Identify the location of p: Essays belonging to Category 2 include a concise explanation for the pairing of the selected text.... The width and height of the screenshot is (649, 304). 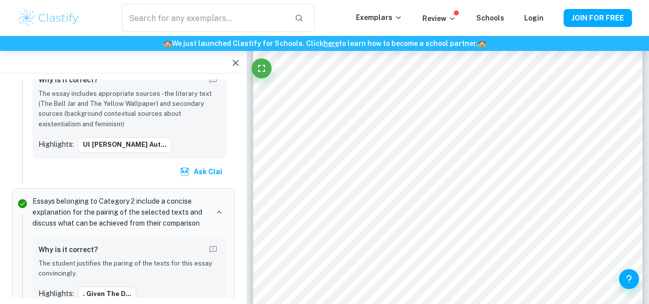
(120, 212).